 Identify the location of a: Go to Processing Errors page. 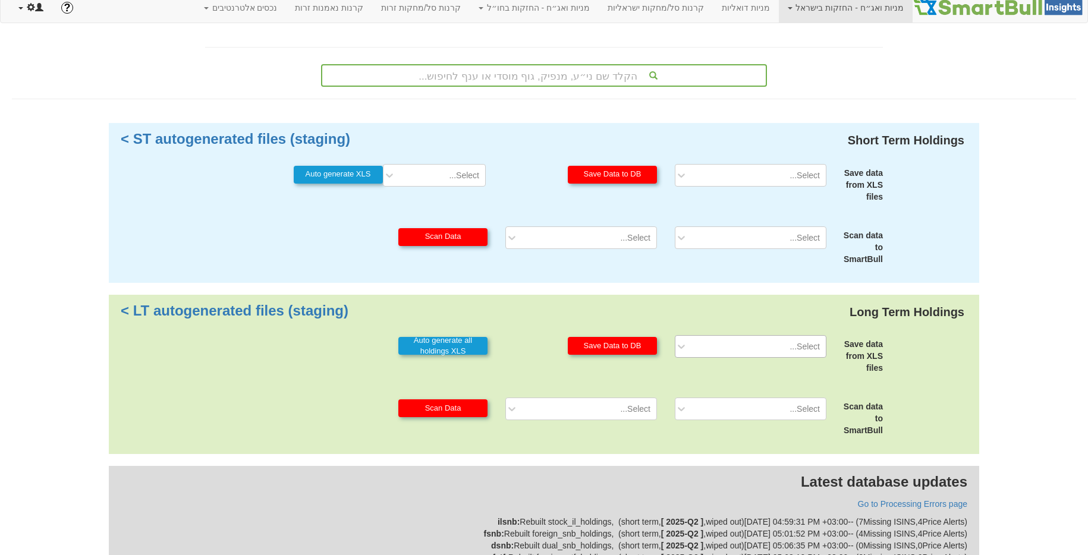
(912, 504).